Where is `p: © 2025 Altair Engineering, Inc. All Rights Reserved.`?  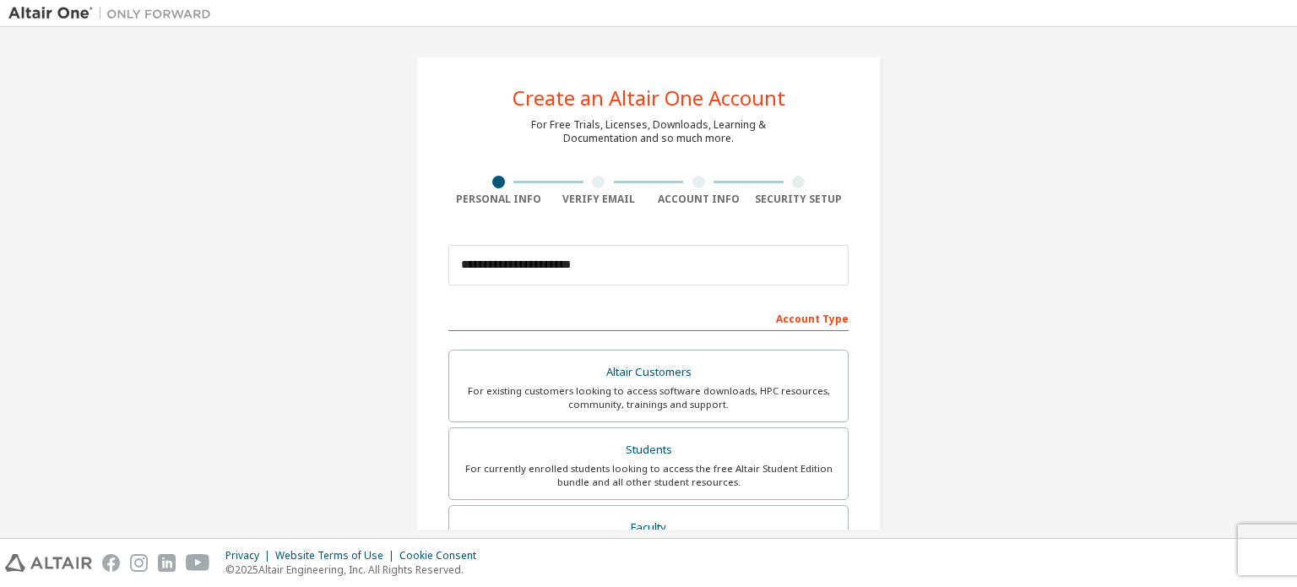 p: © 2025 Altair Engineering, Inc. All Rights Reserved. is located at coordinates (356, 569).